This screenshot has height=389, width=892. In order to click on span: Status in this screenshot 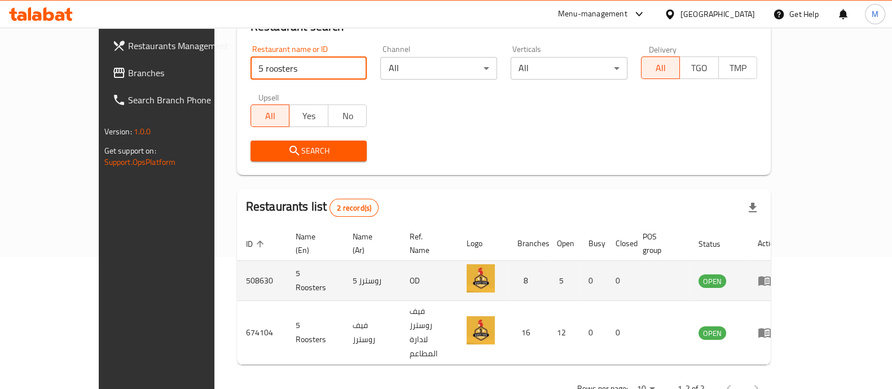, I will do `click(716, 244)`.